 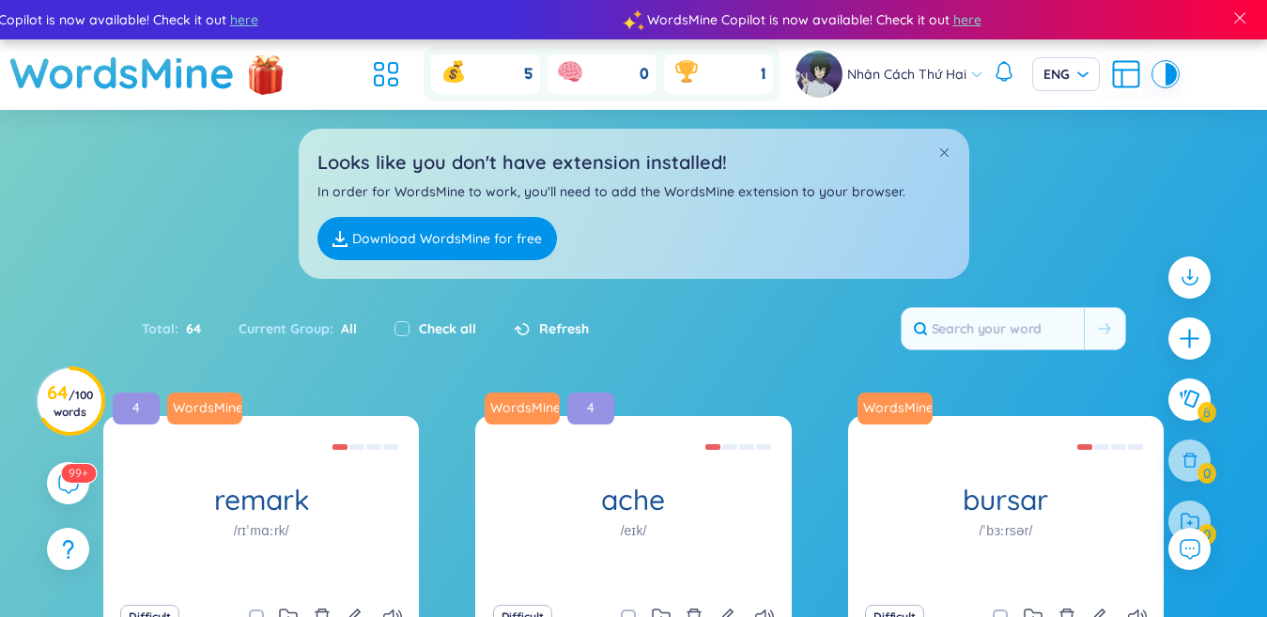 What do you see at coordinates (634, 161) in the screenshot?
I see `h2: Looks like you don't have extension installed!` at bounding box center [634, 161].